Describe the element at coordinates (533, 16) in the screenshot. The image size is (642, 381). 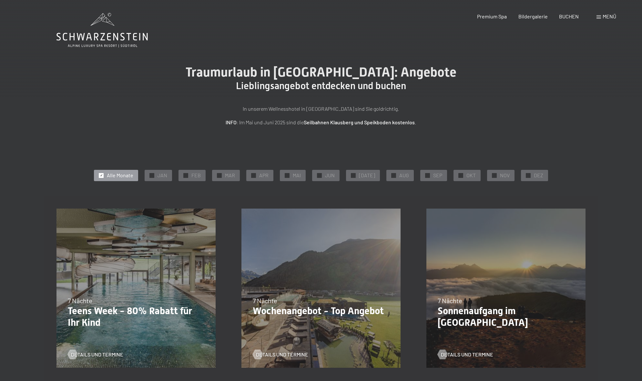
I see `span: Bildergalerie` at that location.